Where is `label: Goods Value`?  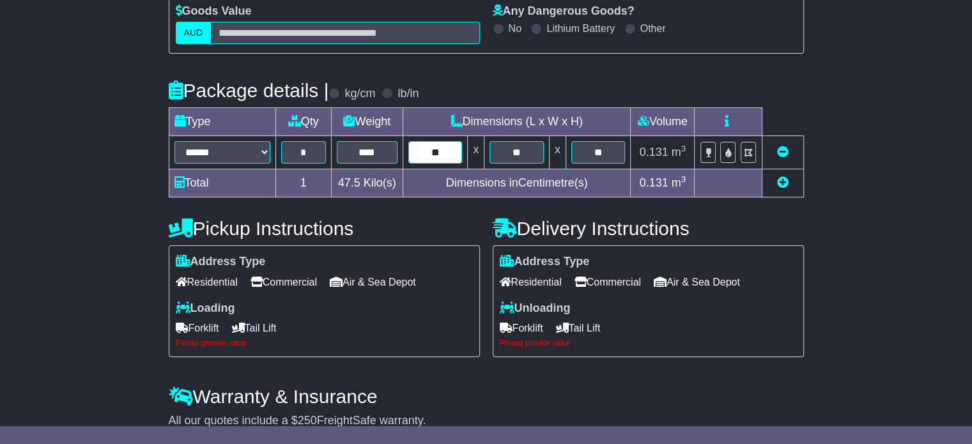
label: Goods Value is located at coordinates (213, 11).